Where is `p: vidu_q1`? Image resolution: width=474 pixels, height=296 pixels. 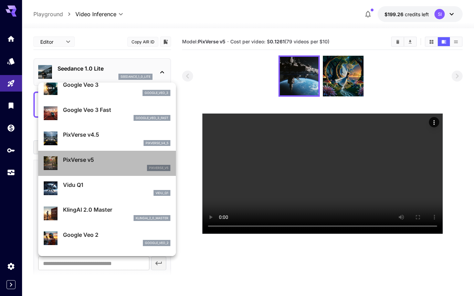 p: vidu_q1 is located at coordinates (162, 193).